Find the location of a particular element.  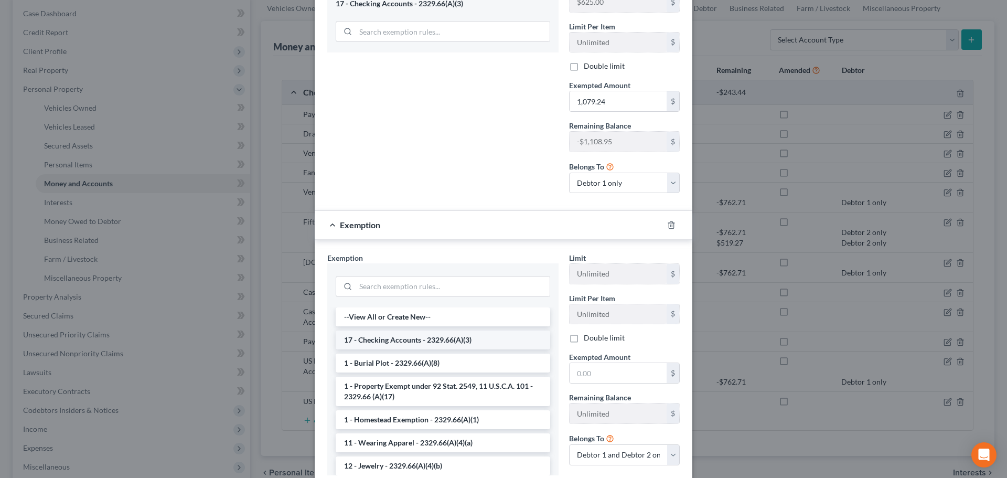

li: 1 - Burial Plot - 2329.66(A)(8) is located at coordinates (443, 363).